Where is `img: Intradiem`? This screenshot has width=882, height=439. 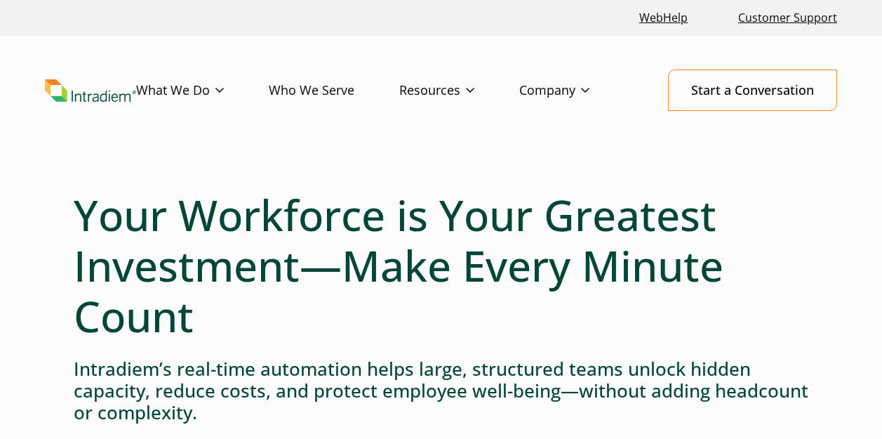 img: Intradiem is located at coordinates (91, 91).